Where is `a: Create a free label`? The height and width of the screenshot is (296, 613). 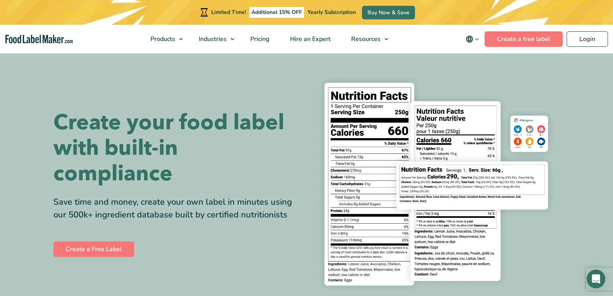
a: Create a free label is located at coordinates (524, 39).